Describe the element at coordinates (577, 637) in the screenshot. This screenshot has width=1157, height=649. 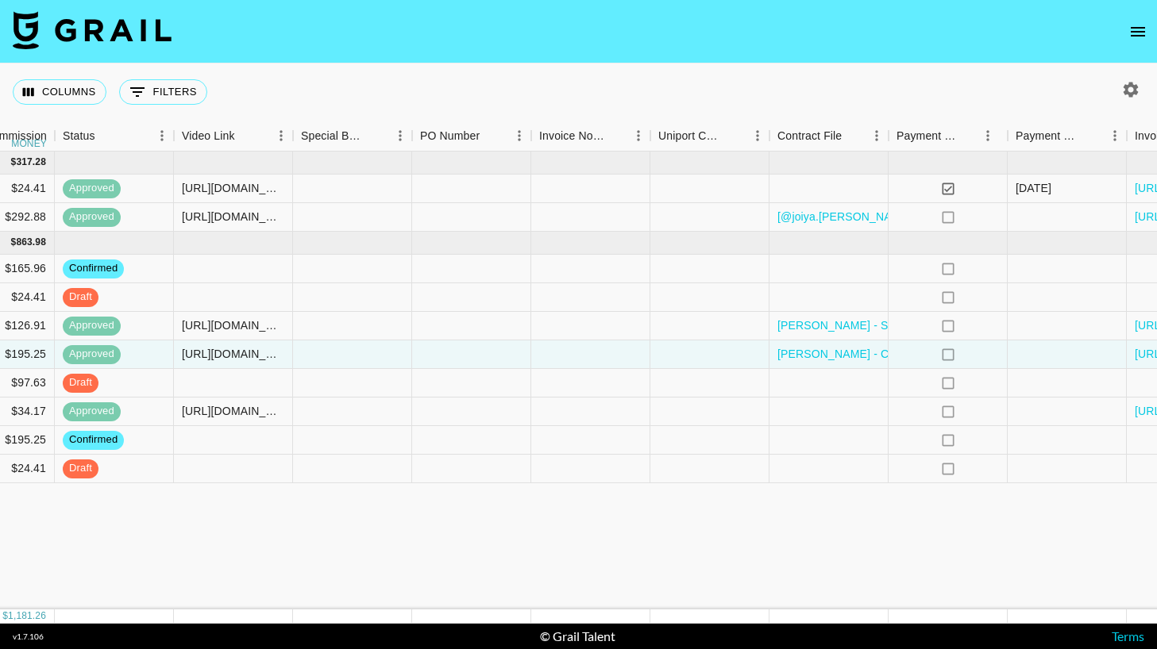
I see `div: © Grail Talent` at that location.